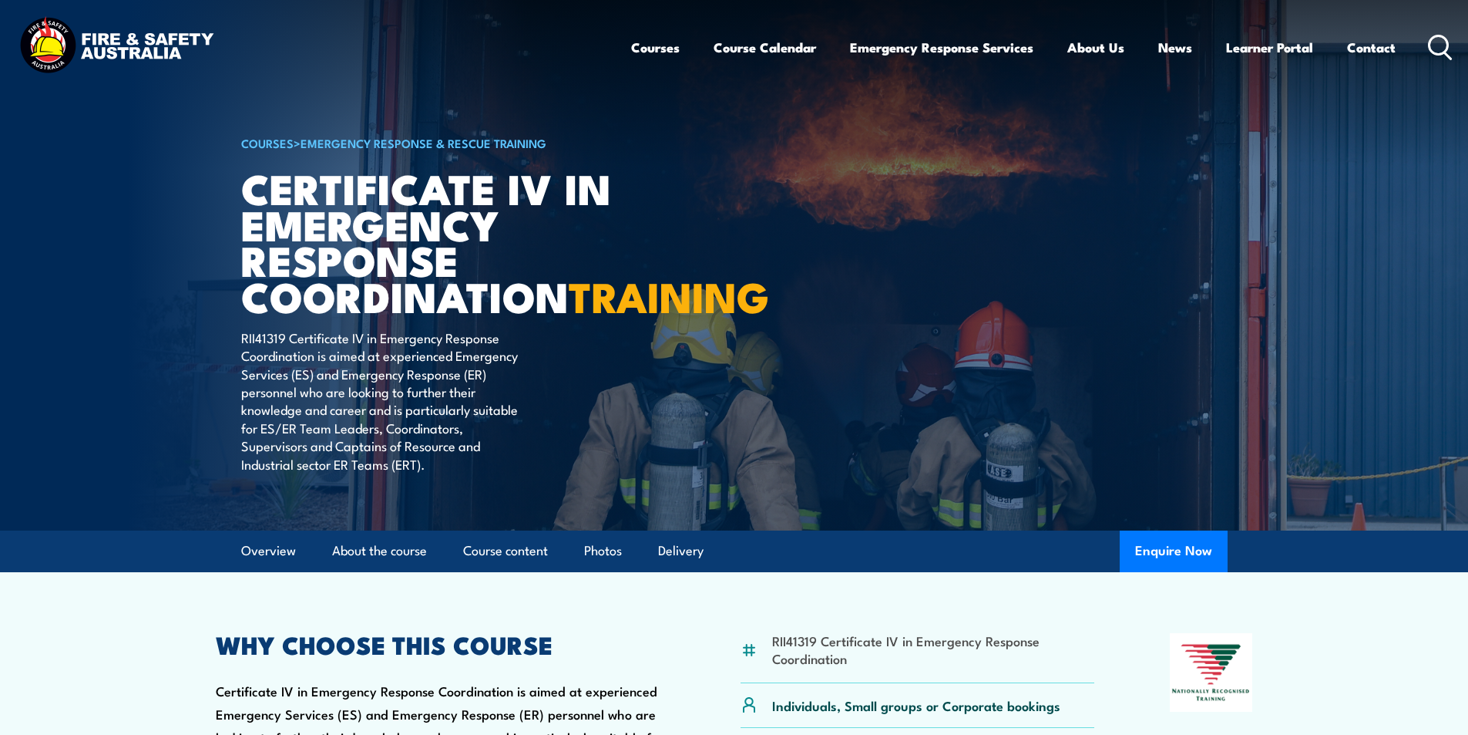 Image resolution: width=1468 pixels, height=735 pixels. I want to click on a: Contact, so click(1371, 47).